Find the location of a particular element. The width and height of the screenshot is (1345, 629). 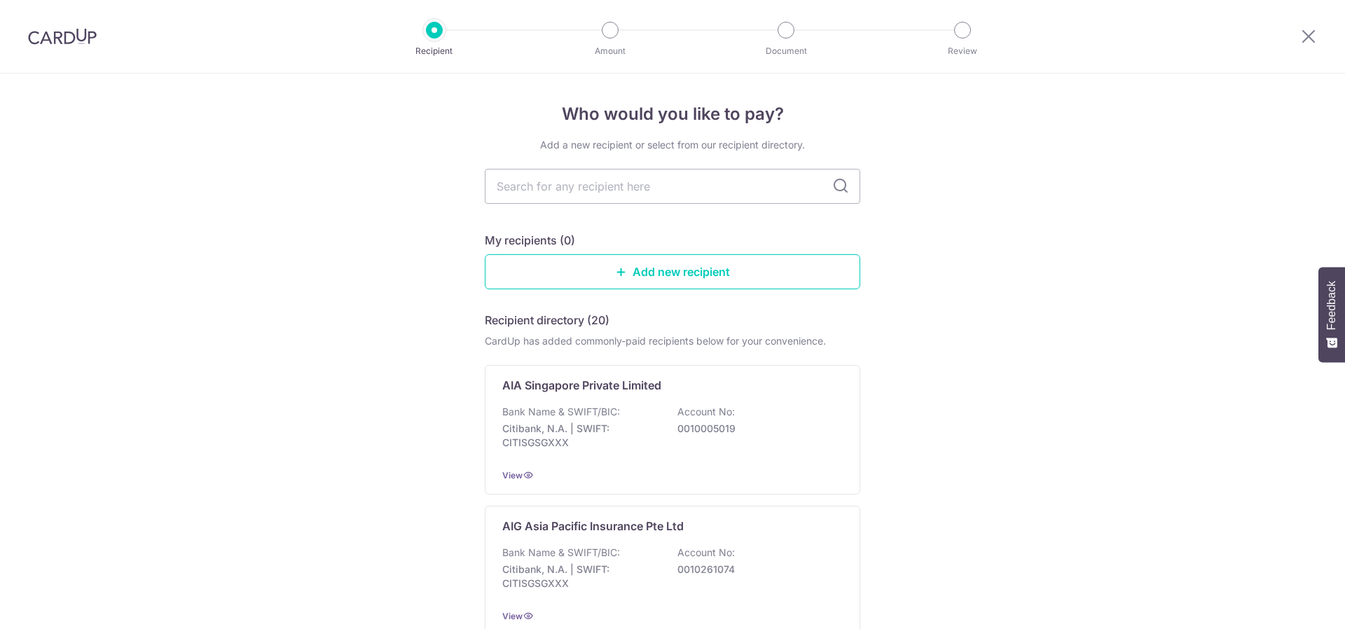

h5: Recipient directory (20) is located at coordinates (547, 320).